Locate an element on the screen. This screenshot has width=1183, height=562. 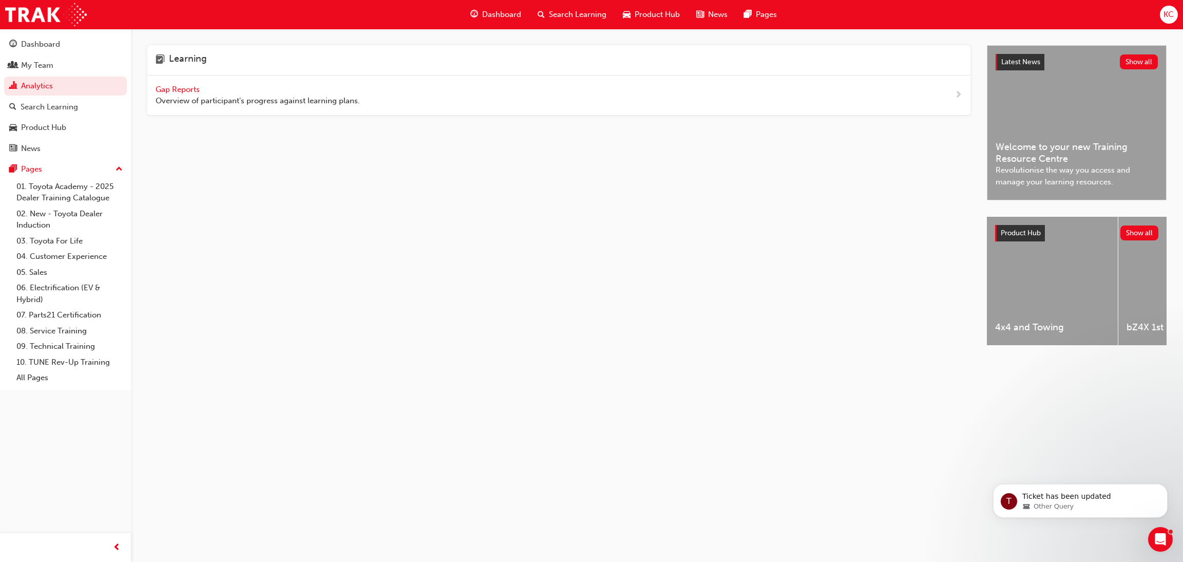
span: next-icon is located at coordinates (958, 95).